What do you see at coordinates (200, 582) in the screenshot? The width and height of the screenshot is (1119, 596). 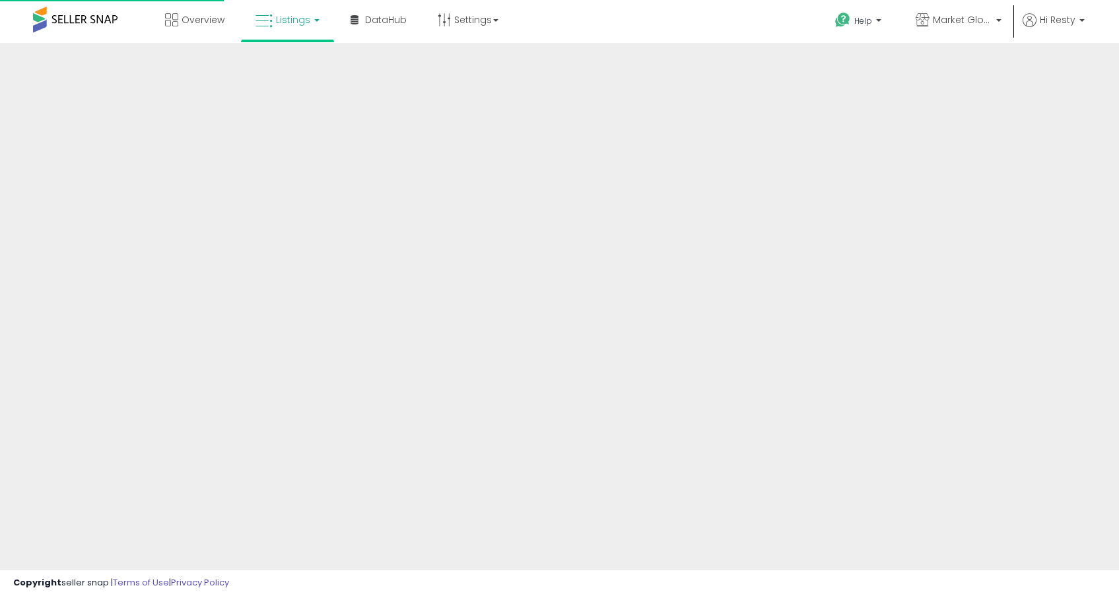 I see `a: Privacy Policy` at bounding box center [200, 582].